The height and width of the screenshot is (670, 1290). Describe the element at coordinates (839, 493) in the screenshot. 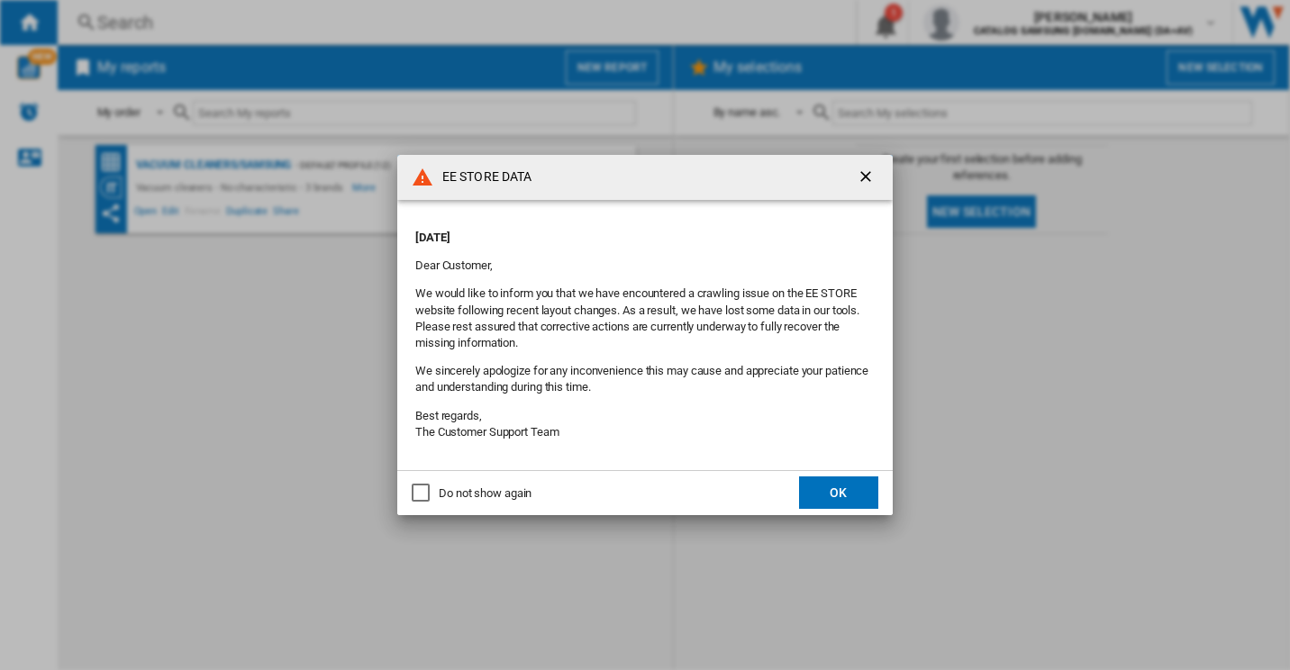

I see `button: OK` at that location.